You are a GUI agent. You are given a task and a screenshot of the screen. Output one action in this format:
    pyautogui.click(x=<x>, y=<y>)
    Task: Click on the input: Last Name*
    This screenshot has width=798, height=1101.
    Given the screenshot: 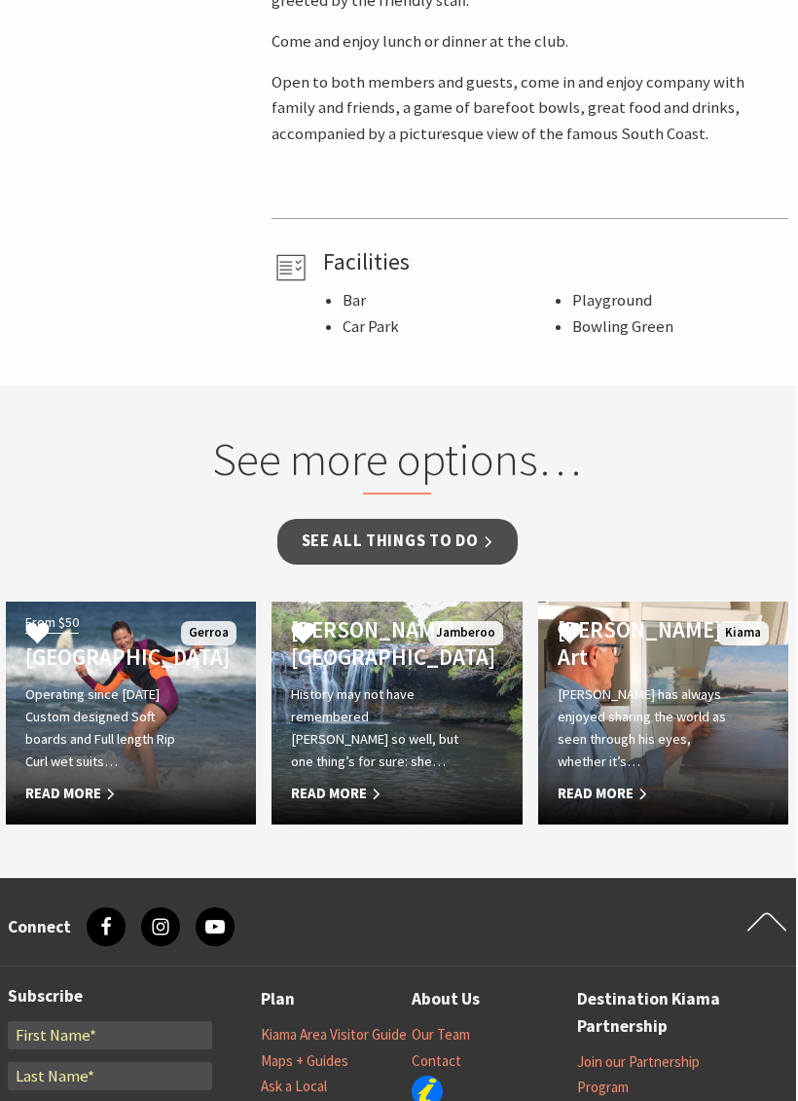 What is the action you would take?
    pyautogui.click(x=110, y=1076)
    